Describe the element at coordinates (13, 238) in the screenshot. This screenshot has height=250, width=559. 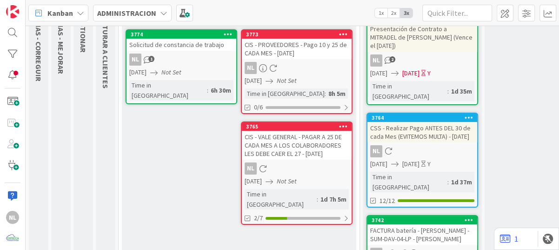
I see `img: avatar` at that location.